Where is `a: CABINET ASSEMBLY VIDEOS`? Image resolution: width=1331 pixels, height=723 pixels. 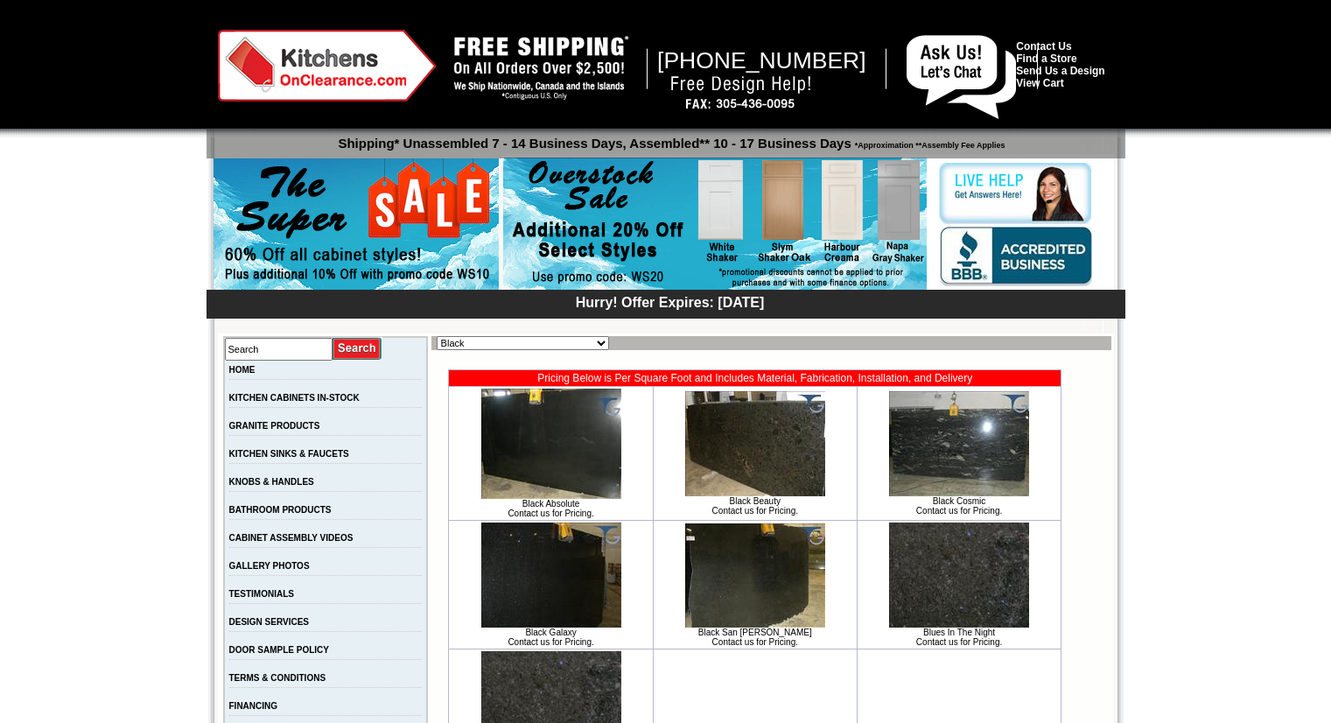
a: CABINET ASSEMBLY VIDEOS is located at coordinates (291, 537).